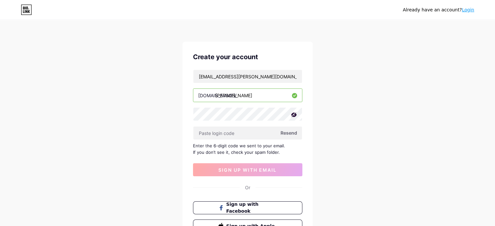 The image size is (495, 226). What do you see at coordinates (248, 76) in the screenshot?
I see `input: Email` at bounding box center [248, 76].